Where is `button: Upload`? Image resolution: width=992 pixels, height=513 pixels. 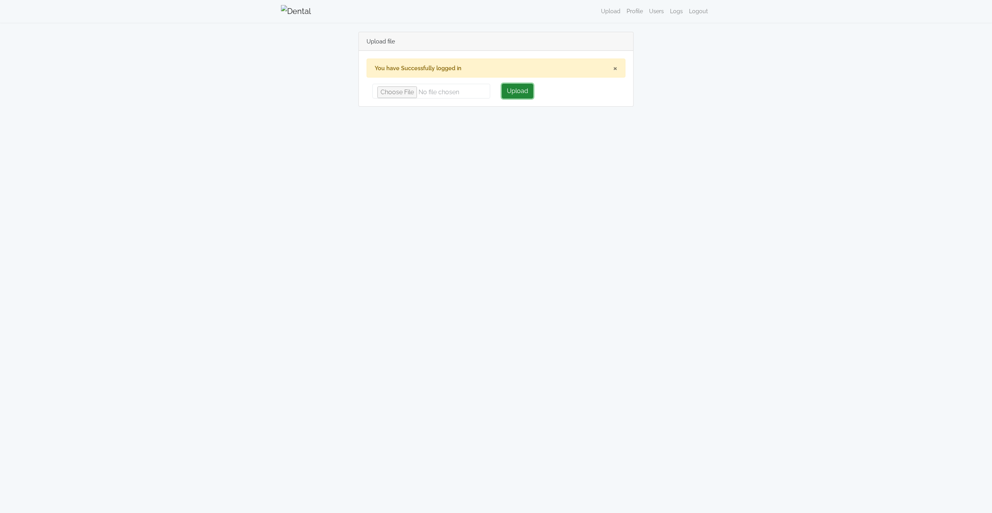 button: Upload is located at coordinates (517, 91).